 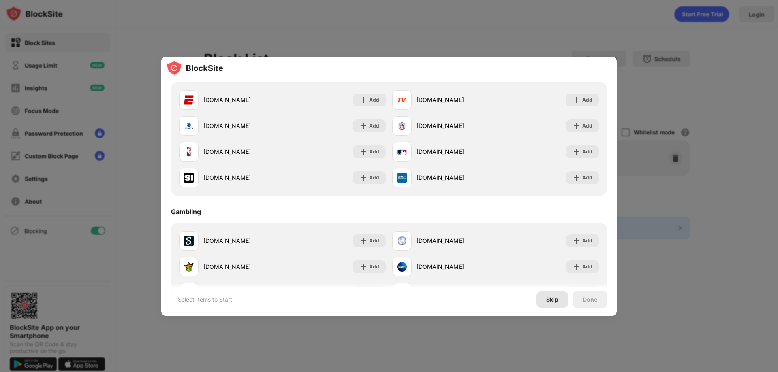 What do you see at coordinates (590, 300) in the screenshot?
I see `div: Done` at bounding box center [590, 300].